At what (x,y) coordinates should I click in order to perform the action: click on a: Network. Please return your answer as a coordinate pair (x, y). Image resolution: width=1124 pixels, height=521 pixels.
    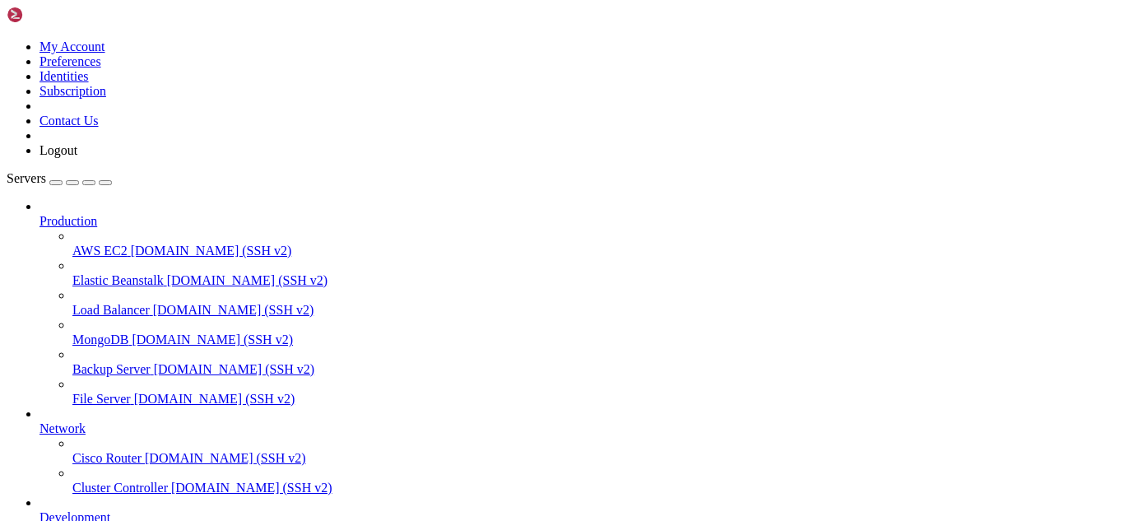
    Looking at the image, I should click on (578, 429).